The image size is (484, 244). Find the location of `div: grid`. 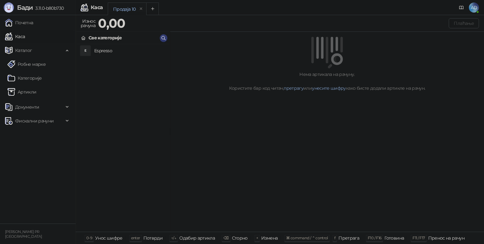

div: grid is located at coordinates (123, 138).